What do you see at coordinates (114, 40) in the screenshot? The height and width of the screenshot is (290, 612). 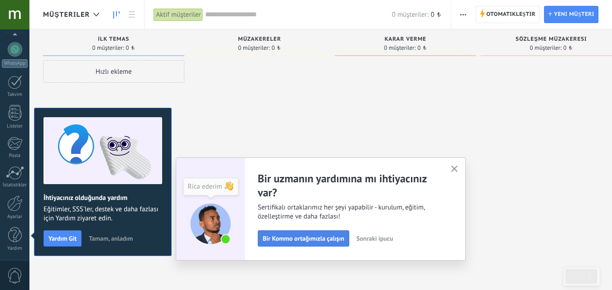 I see `div: İlk temas` at bounding box center [114, 40].